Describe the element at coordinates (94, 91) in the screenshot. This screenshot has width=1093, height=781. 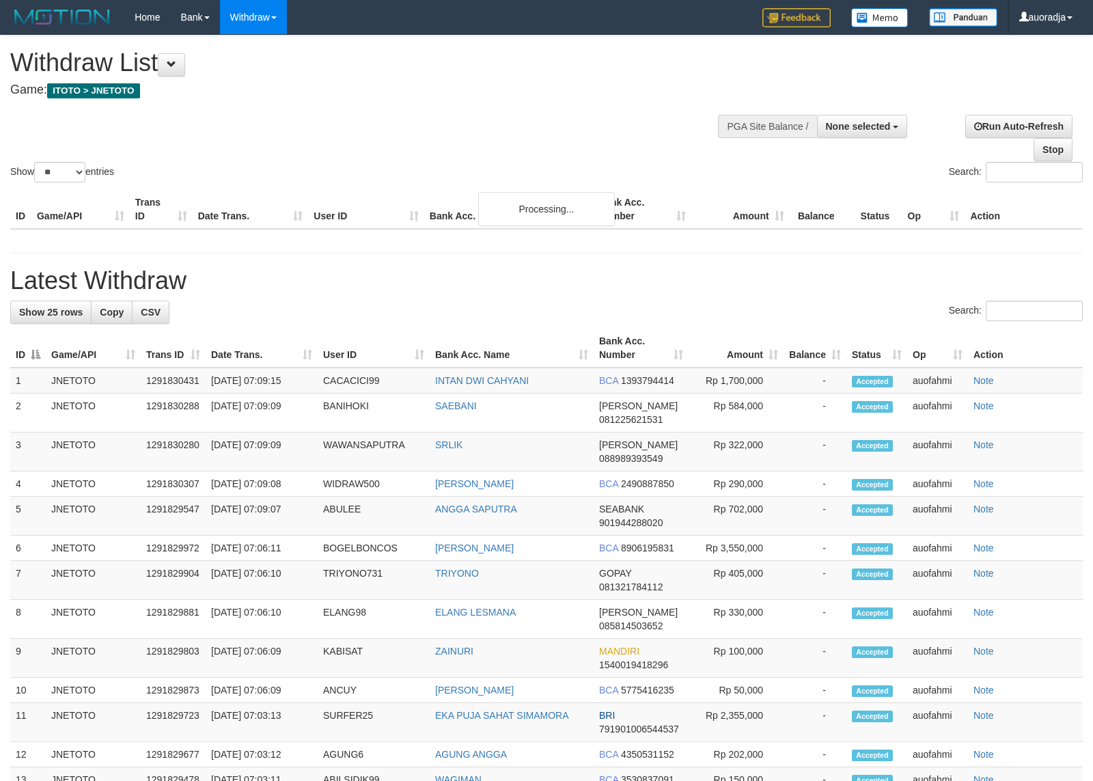
I see `span: ITOTO > JNETOTO` at that location.